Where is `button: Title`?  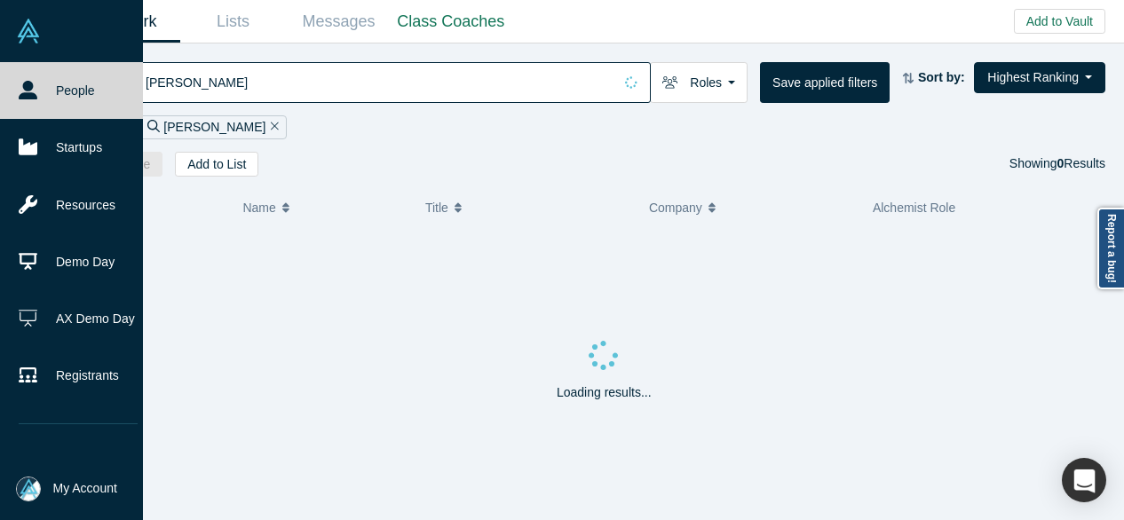 button: Title is located at coordinates (527, 208).